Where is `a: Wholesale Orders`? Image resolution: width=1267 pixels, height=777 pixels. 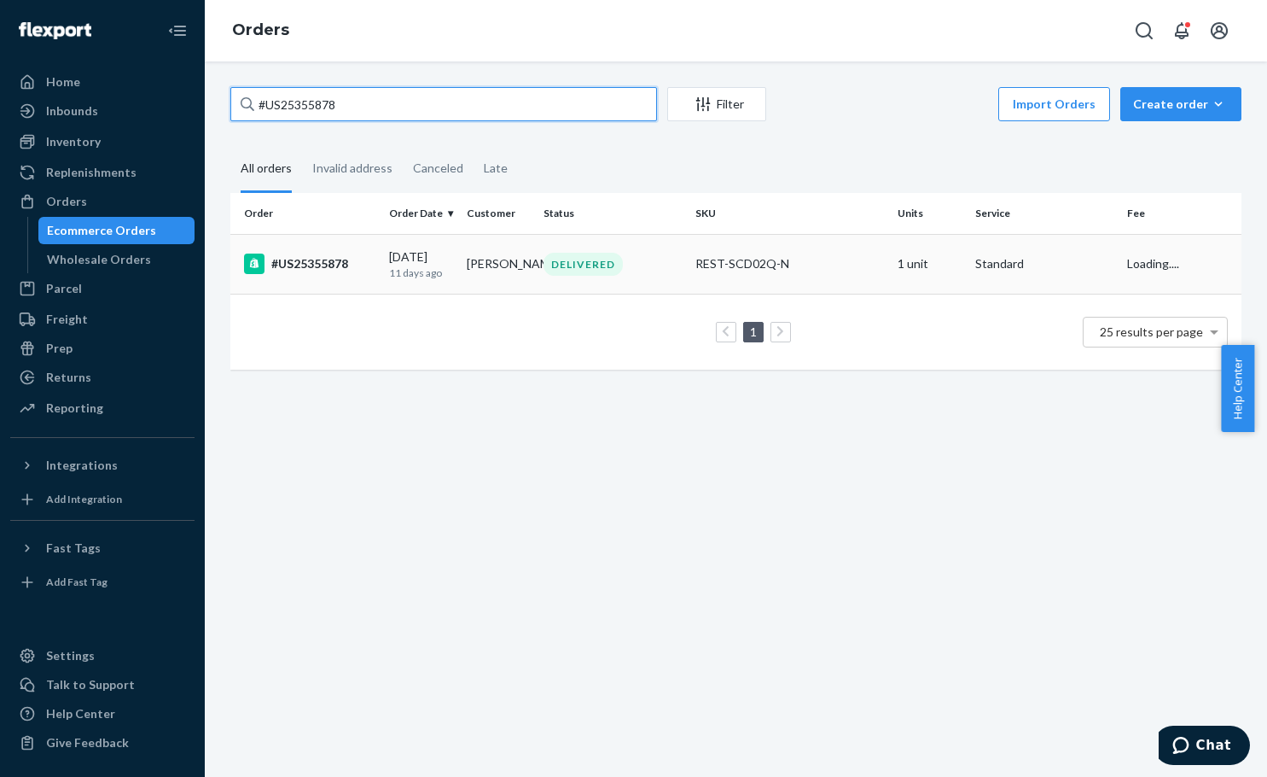 a: Wholesale Orders is located at coordinates (117, 259).